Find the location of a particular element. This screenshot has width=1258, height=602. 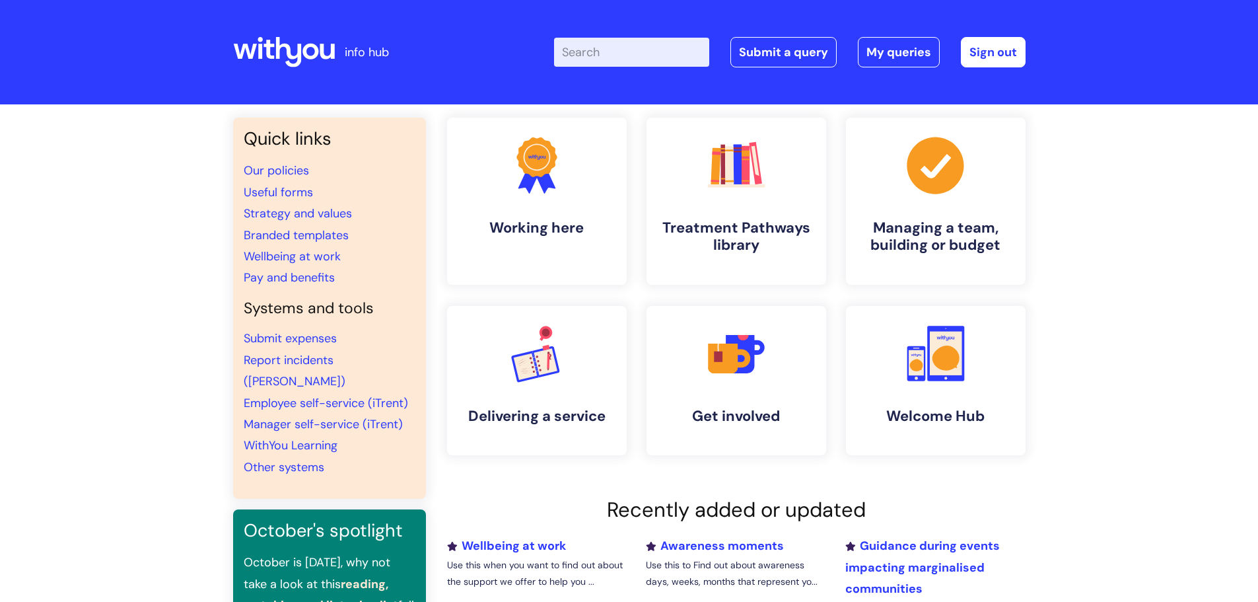

a: Submit expenses is located at coordinates (290, 338).